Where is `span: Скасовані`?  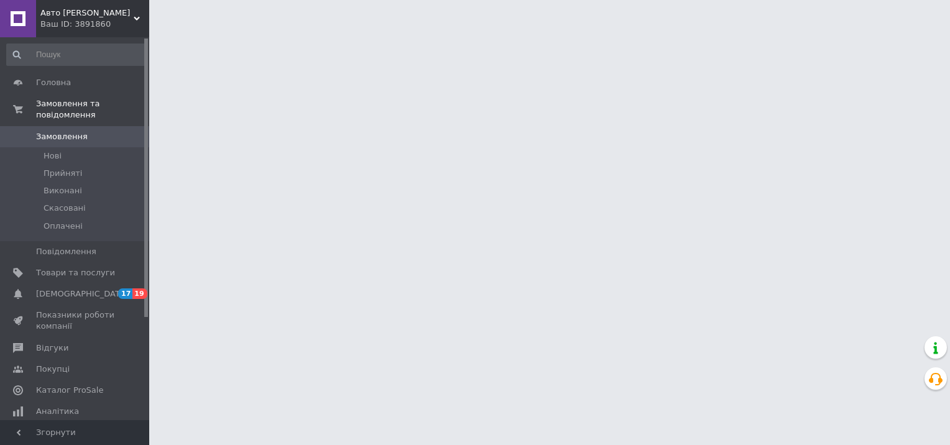 span: Скасовані is located at coordinates (65, 208).